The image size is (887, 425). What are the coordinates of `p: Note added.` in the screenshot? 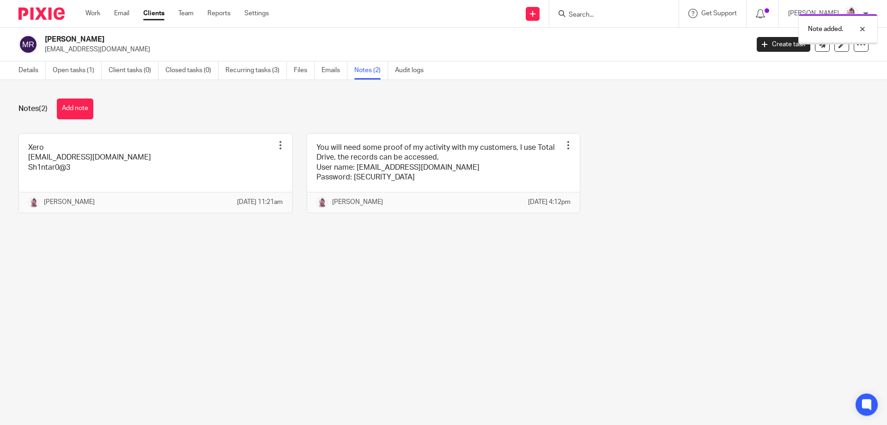 It's located at (826, 29).